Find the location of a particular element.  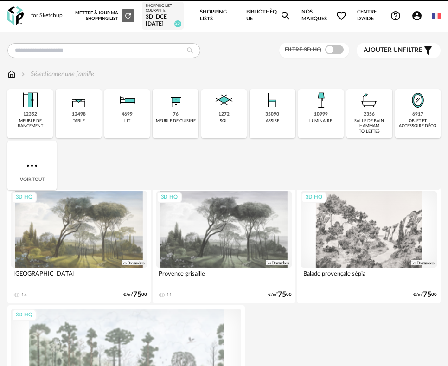

div: Provence grisaille is located at coordinates (224, 277).